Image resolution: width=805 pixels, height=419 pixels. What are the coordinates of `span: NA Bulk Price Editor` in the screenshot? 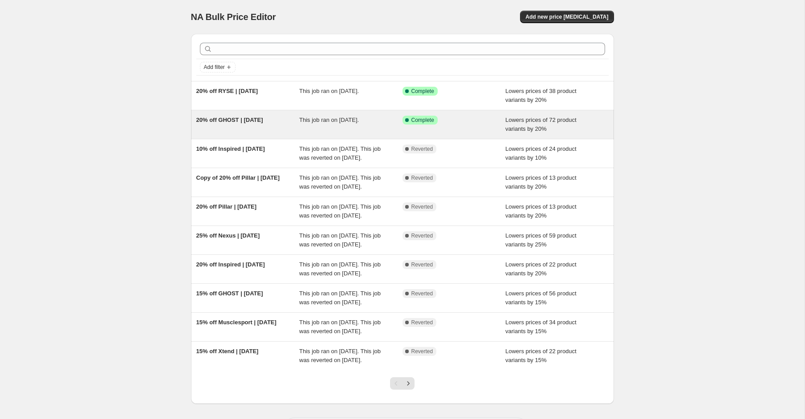 It's located at (233, 17).